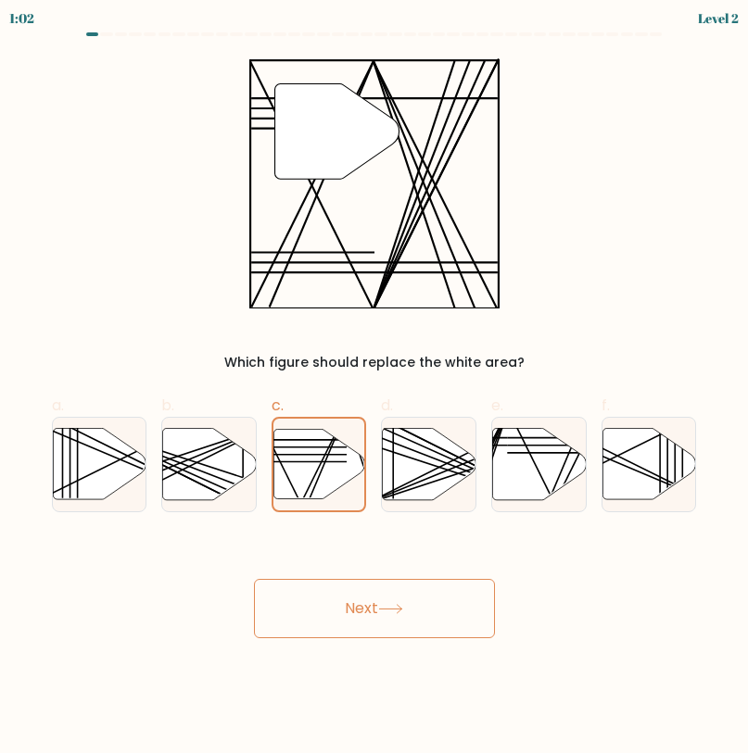 The width and height of the screenshot is (748, 753). What do you see at coordinates (277, 405) in the screenshot?
I see `span: c.` at bounding box center [277, 405].